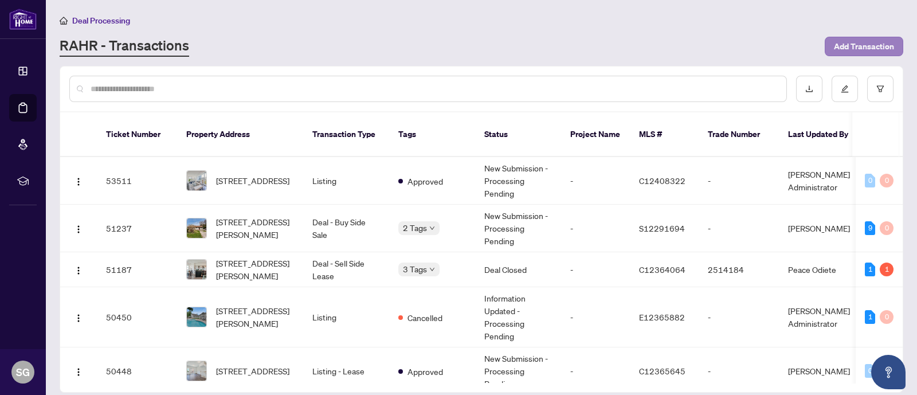  I want to click on span: SG, so click(23, 372).